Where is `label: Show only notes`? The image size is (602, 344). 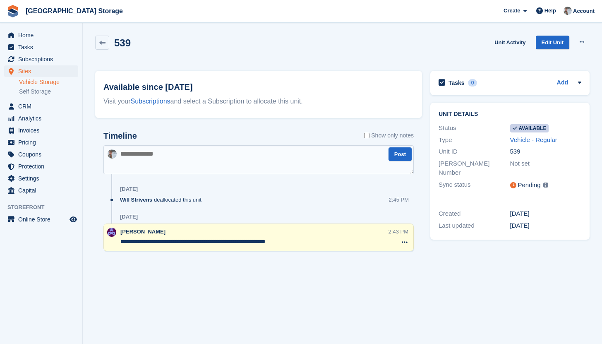 label: Show only notes is located at coordinates (389, 135).